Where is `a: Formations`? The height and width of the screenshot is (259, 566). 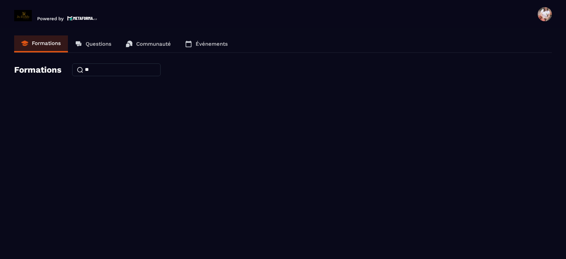 a: Formations is located at coordinates (41, 44).